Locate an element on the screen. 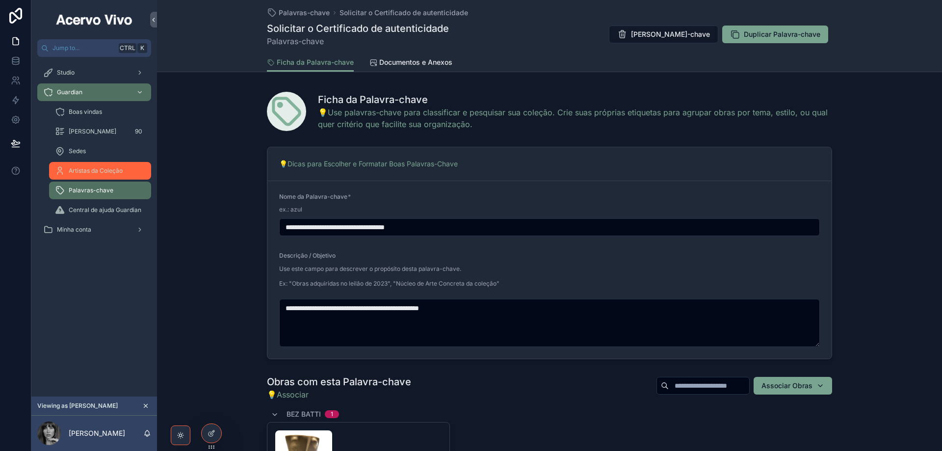  span: Boas vindas is located at coordinates (85, 112).